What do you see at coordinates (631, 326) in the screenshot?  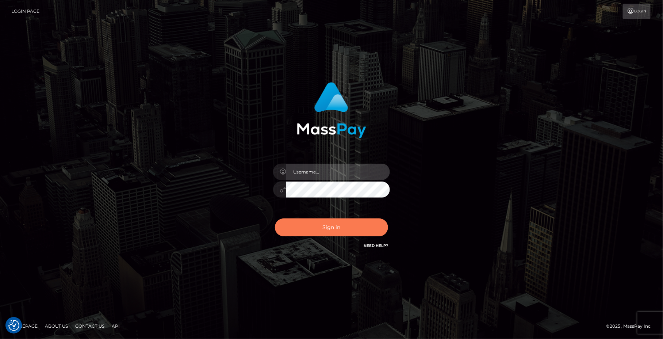 I see `div: © 2025 , MassPay Inc.` at bounding box center [631, 326].